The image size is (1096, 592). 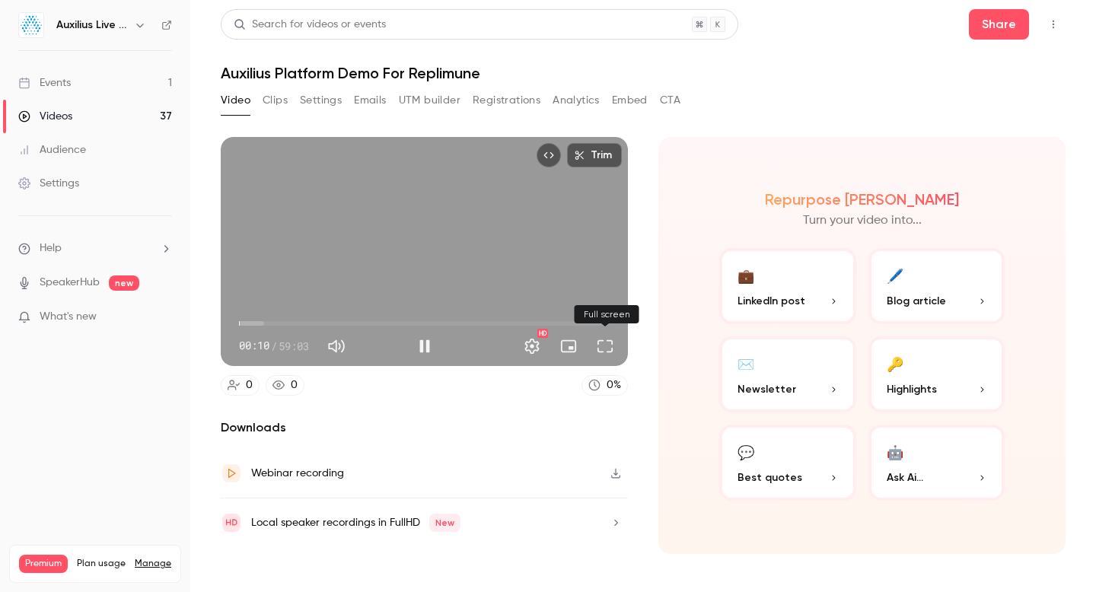 What do you see at coordinates (549, 155) in the screenshot?
I see `button: Embed video` at bounding box center [549, 155].